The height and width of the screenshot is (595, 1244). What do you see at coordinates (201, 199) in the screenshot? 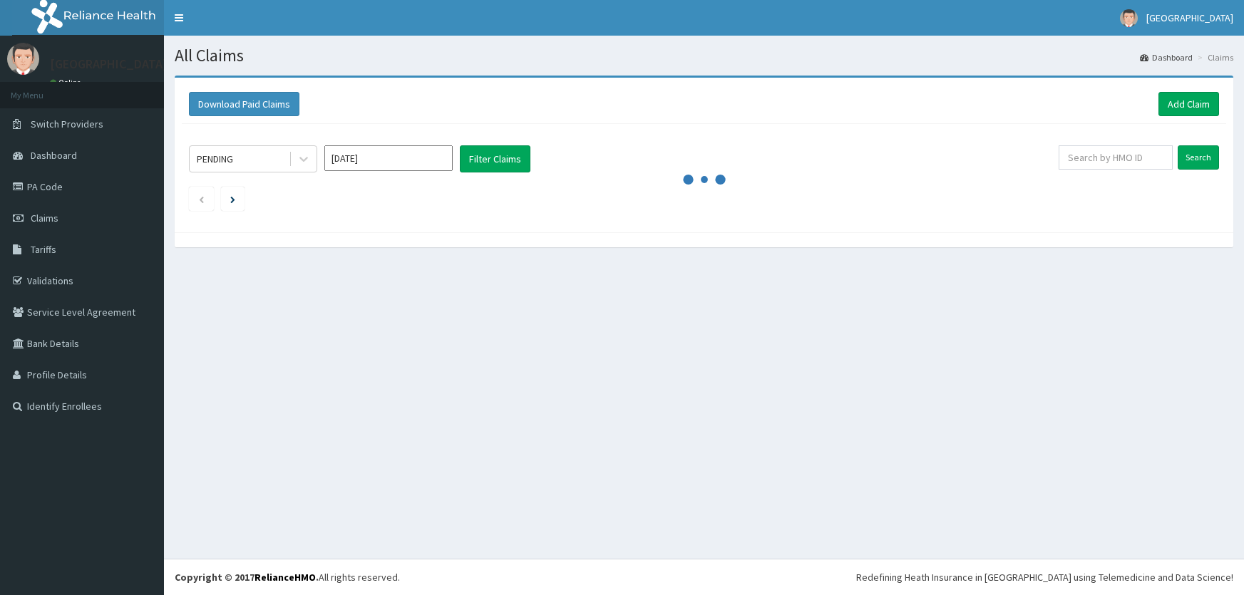
I see `a: Previous page` at bounding box center [201, 199].